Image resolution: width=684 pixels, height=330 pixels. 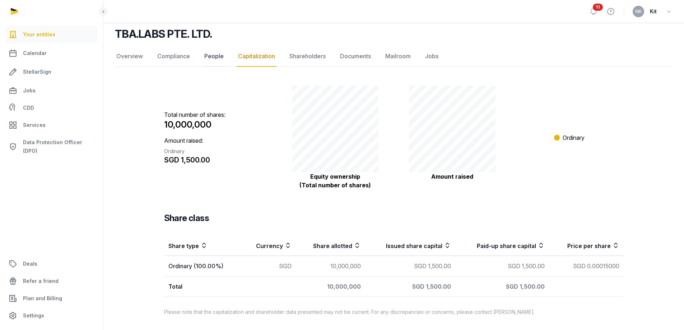 I want to click on p: Amount raised, so click(x=453, y=176).